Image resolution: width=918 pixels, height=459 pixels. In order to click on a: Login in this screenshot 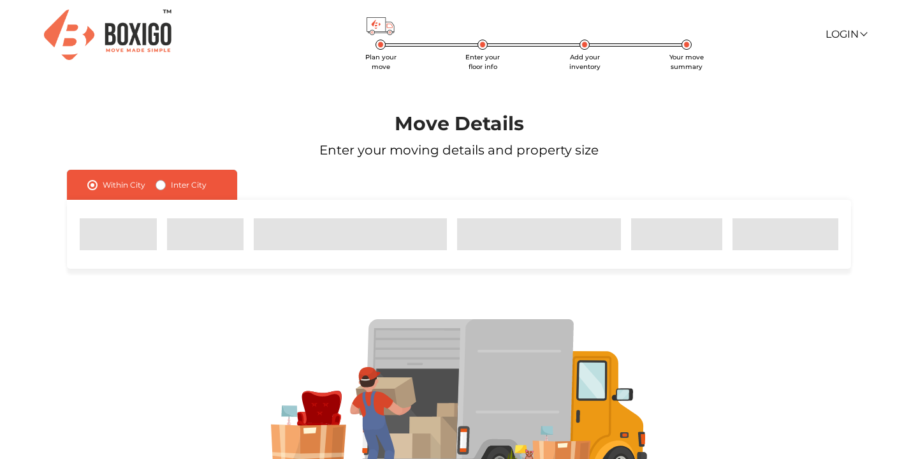, I will do `click(846, 34)`.